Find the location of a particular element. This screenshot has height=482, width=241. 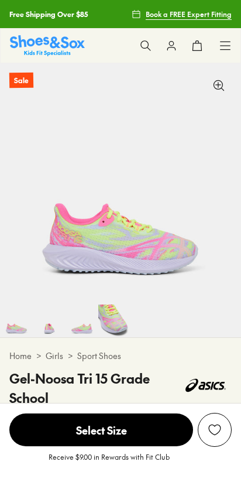

button: Select Size is located at coordinates (101, 430).